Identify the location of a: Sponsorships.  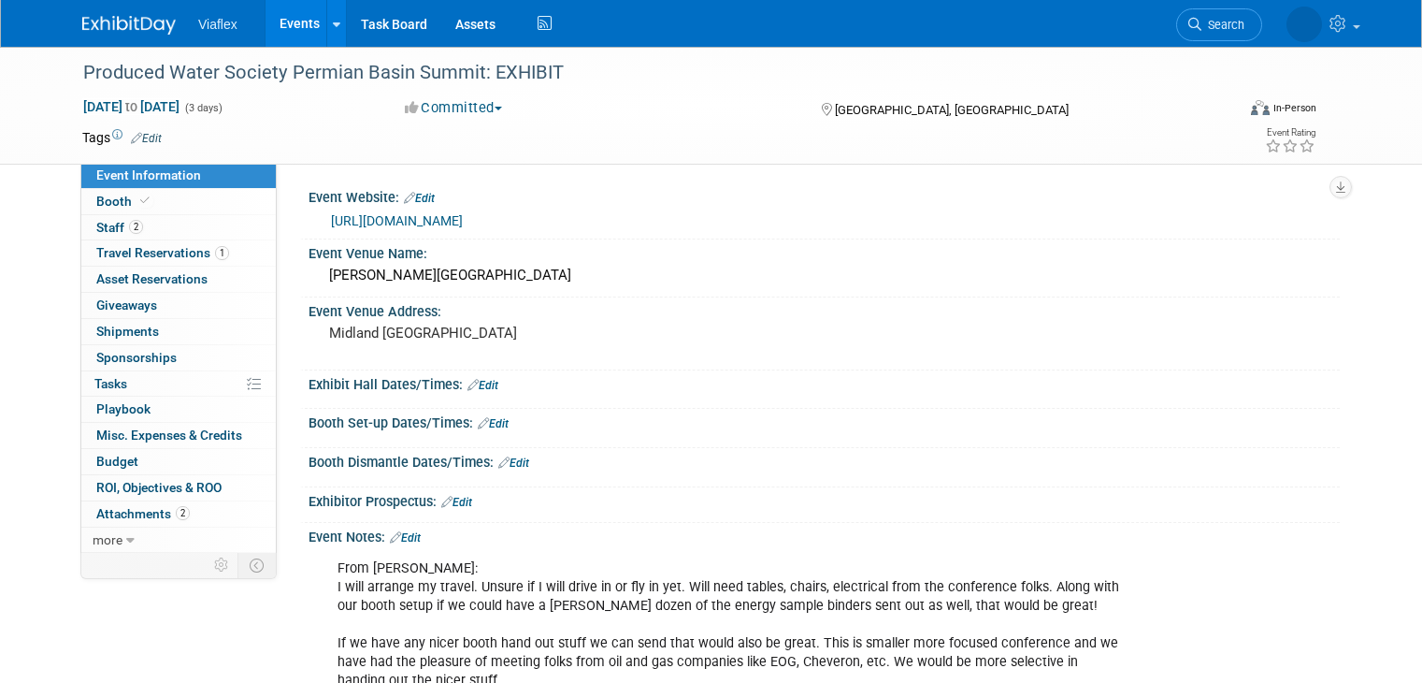
(179, 357).